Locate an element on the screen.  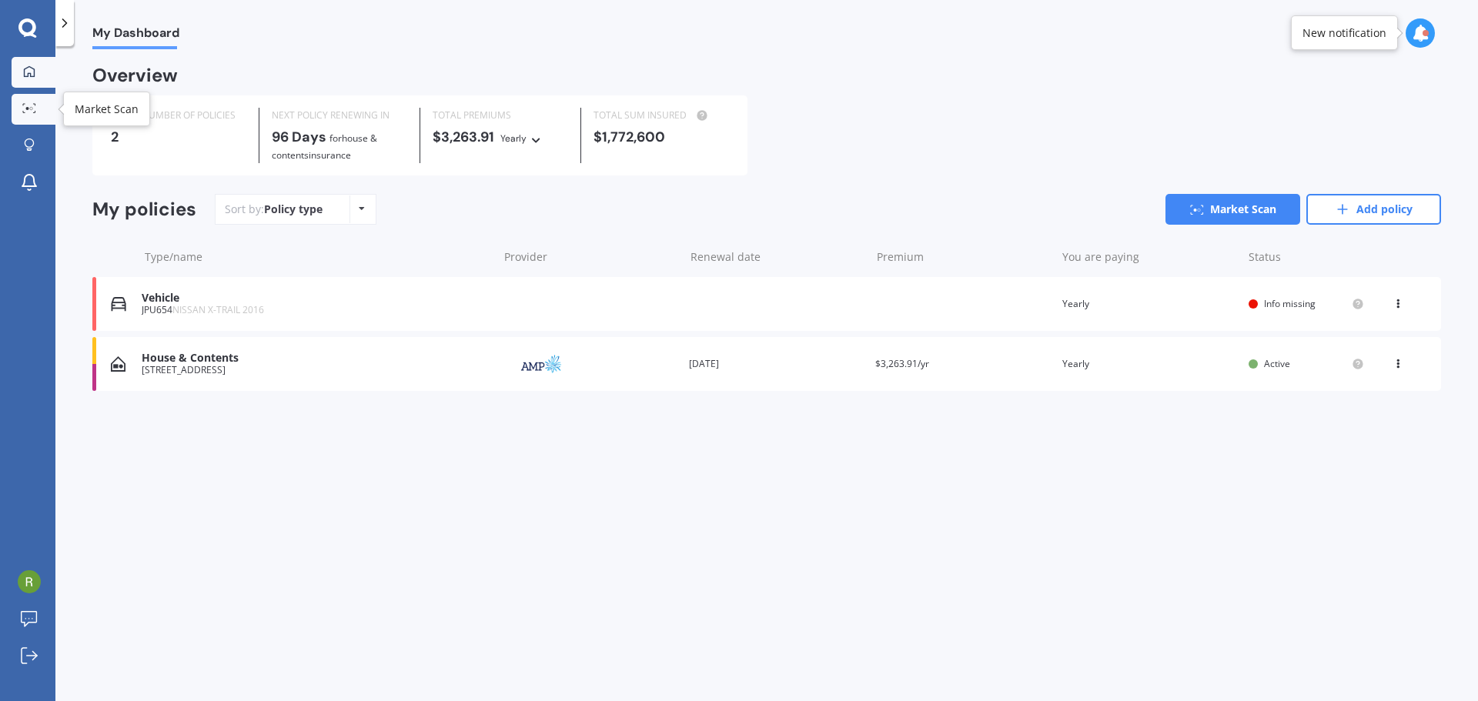
div: TOTAL SUM INSURED is located at coordinates (661, 115).